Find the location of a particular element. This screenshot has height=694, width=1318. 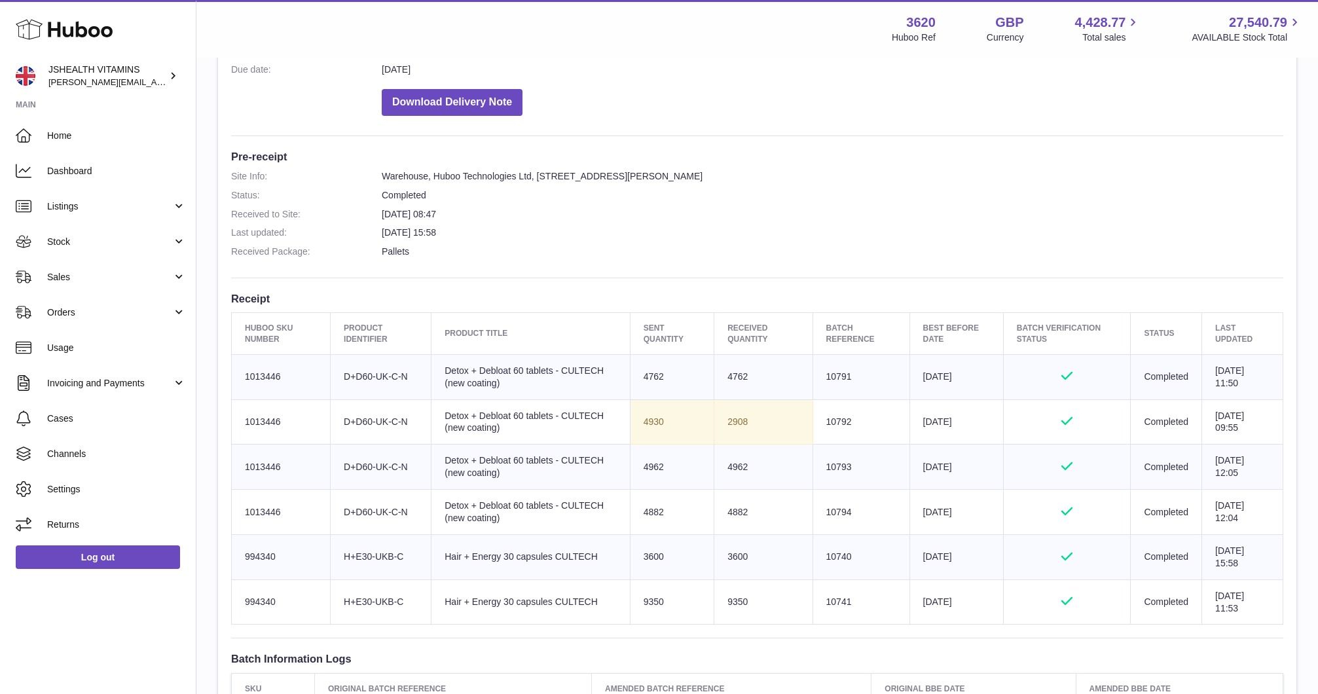

div: JSHEALTH VITAMINS is located at coordinates (107, 76).